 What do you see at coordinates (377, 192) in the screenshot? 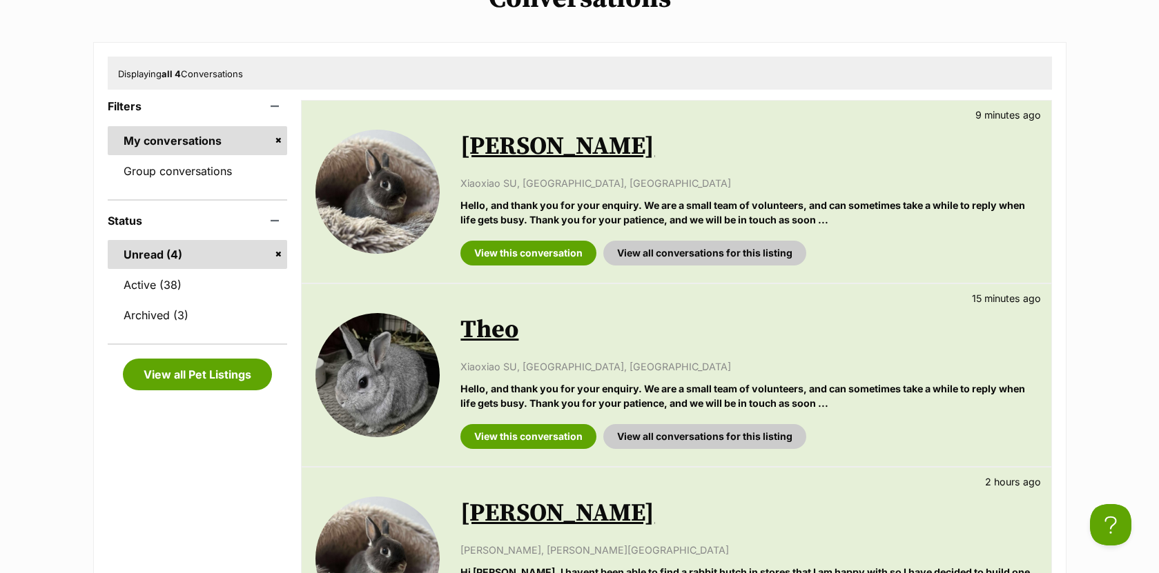
I see `img: Lena` at bounding box center [377, 192].